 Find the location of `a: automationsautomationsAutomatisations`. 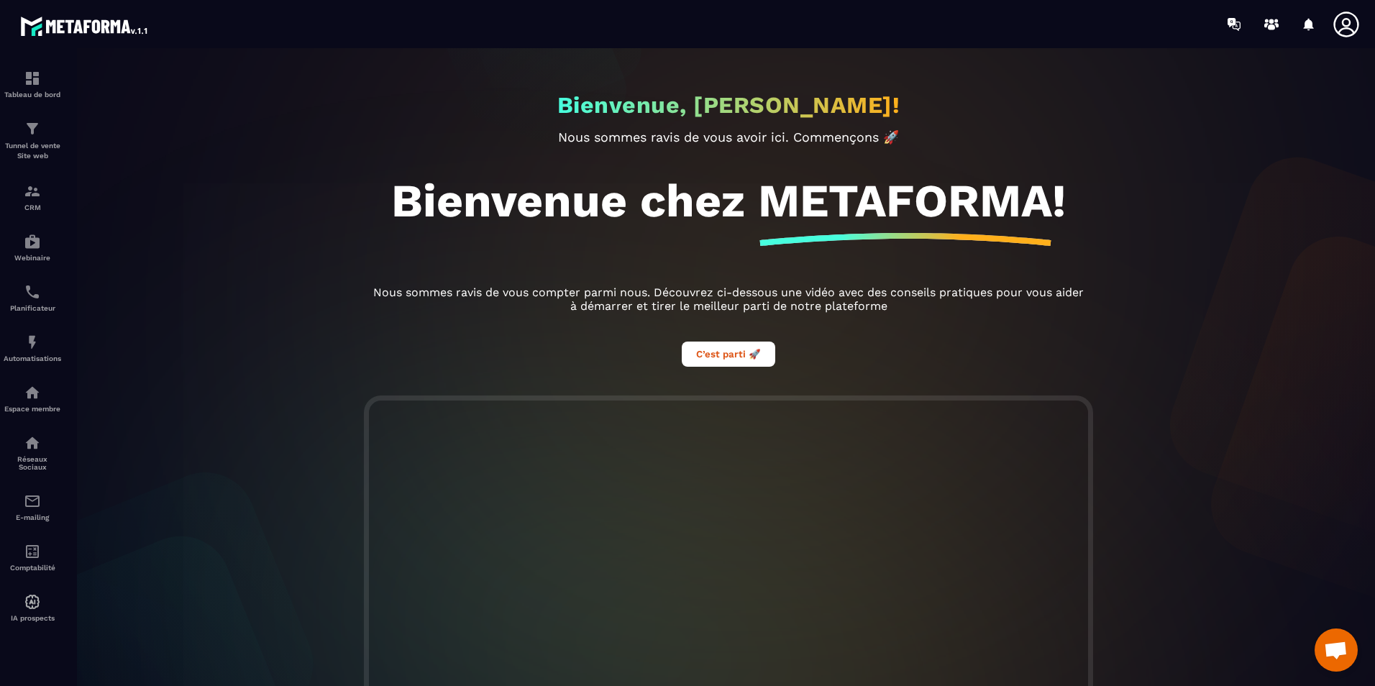

a: automationsautomationsAutomatisations is located at coordinates (32, 348).